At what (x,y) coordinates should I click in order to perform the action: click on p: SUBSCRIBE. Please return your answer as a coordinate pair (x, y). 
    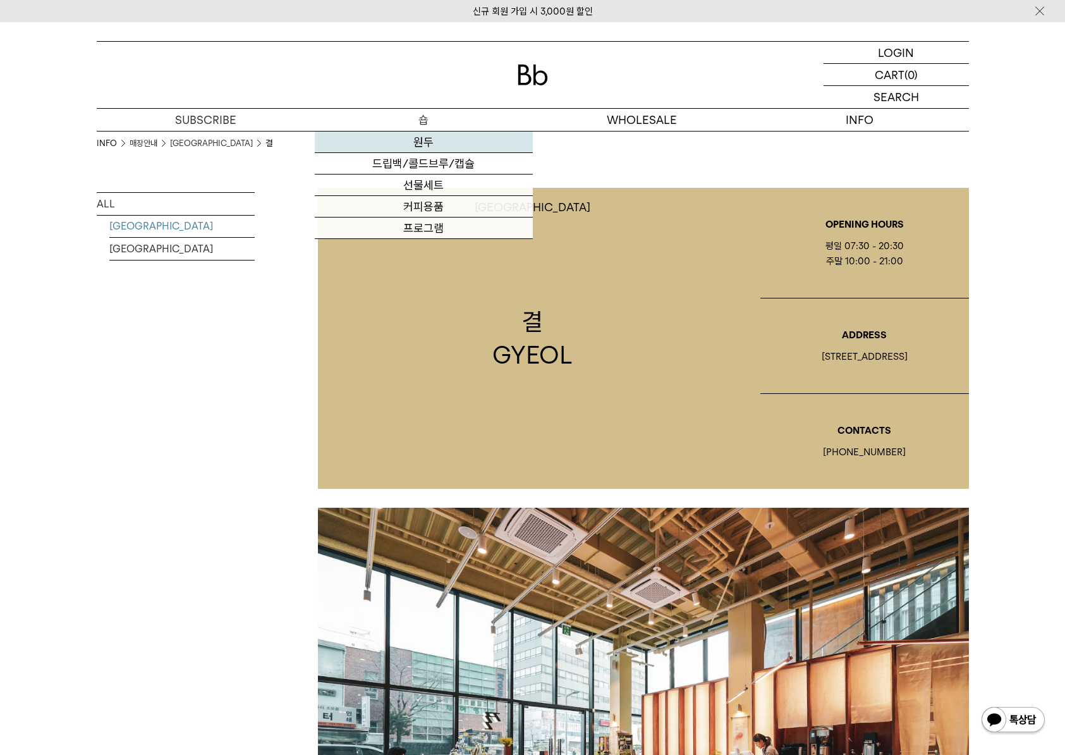
    Looking at the image, I should click on (205, 119).